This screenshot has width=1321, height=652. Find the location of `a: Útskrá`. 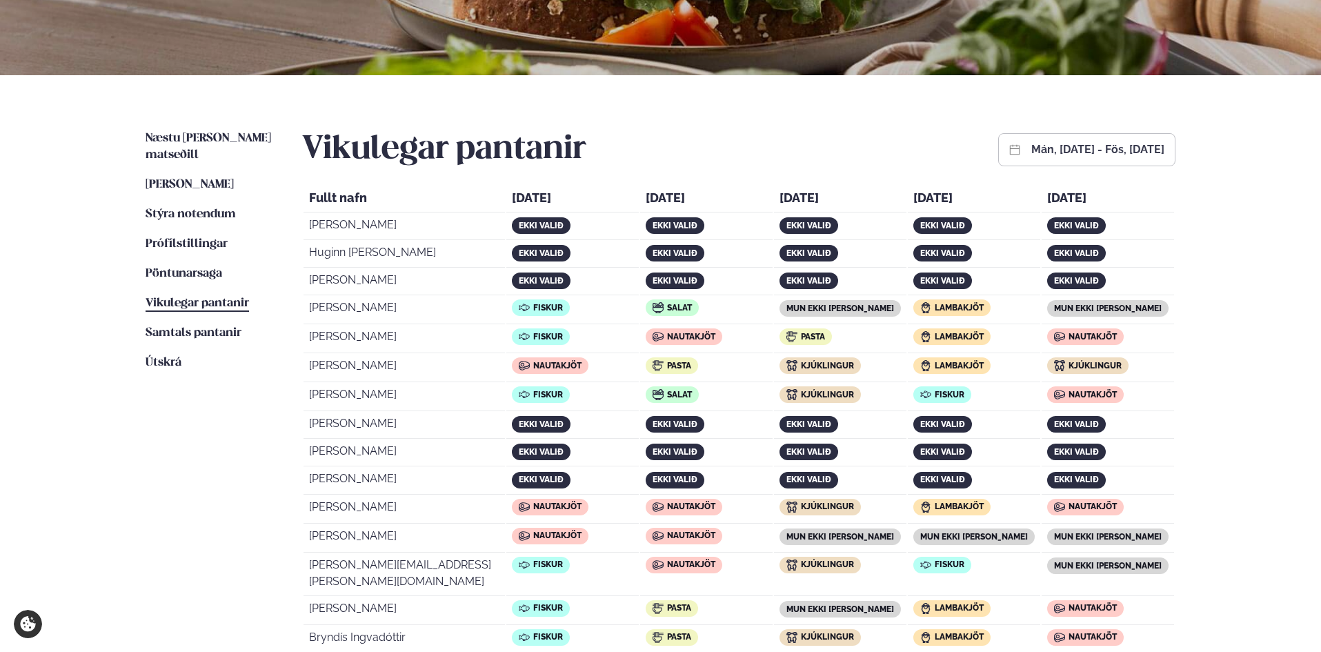

a: Útskrá is located at coordinates (163, 363).